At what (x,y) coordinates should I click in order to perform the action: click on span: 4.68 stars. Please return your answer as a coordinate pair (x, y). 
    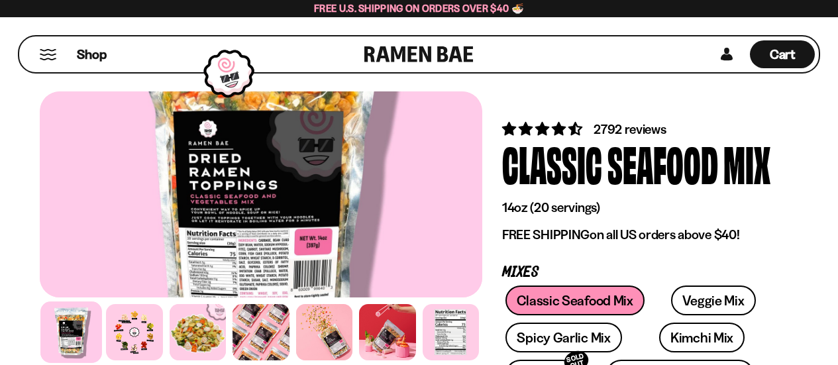
    Looking at the image, I should click on (543, 128).